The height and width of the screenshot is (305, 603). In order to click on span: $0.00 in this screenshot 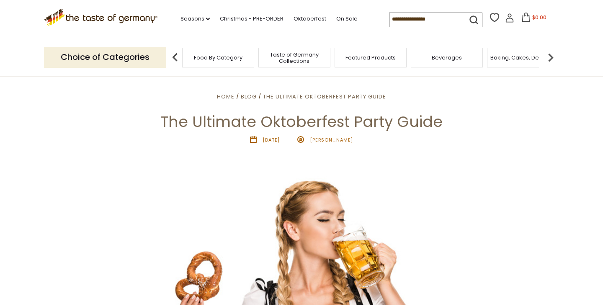, I will do `click(540, 17)`.